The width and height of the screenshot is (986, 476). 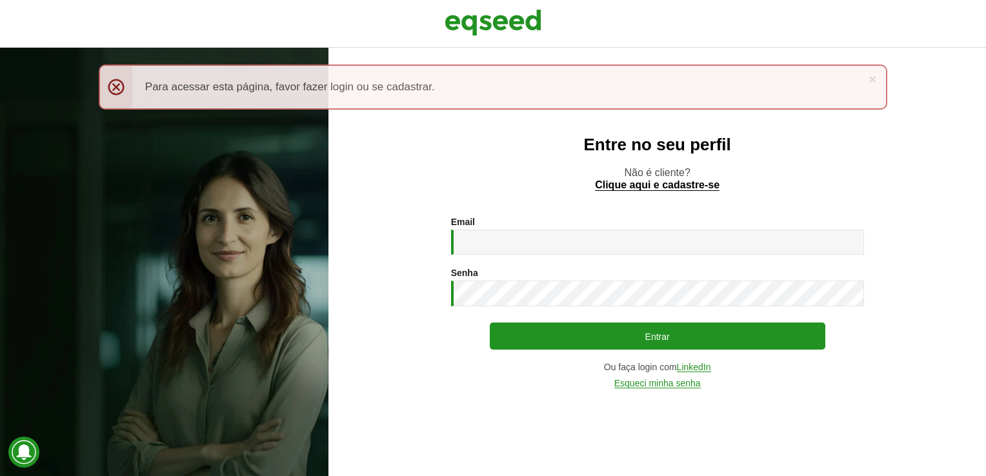 What do you see at coordinates (657, 185) in the screenshot?
I see `a: Clique aqui e cadastre-se` at bounding box center [657, 185].